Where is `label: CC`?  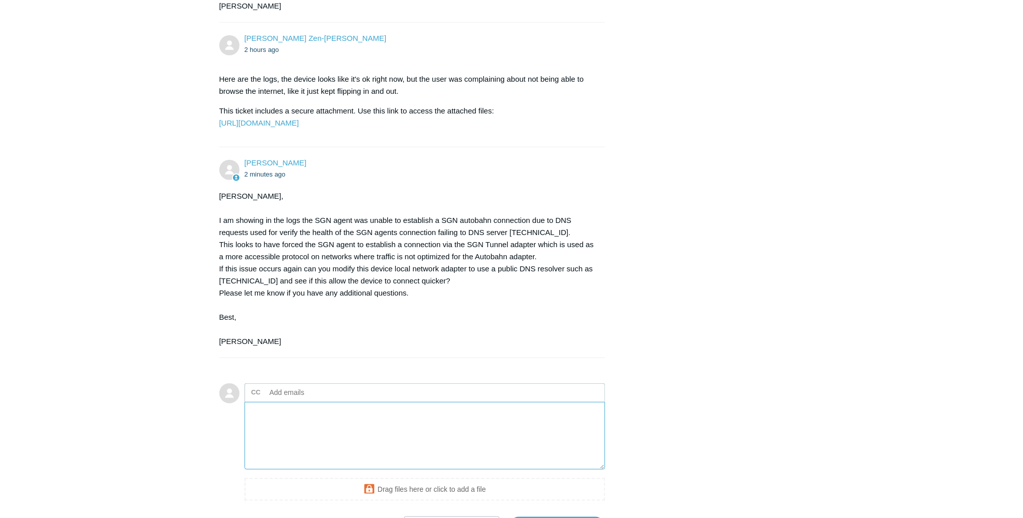
label: CC is located at coordinates (256, 392).